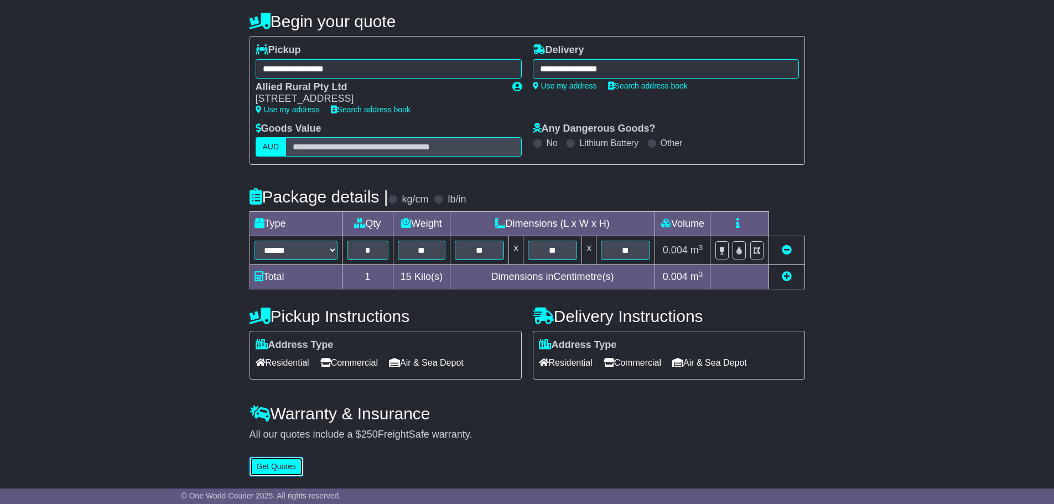 This screenshot has height=504, width=1054. I want to click on label: kg/cm, so click(415, 200).